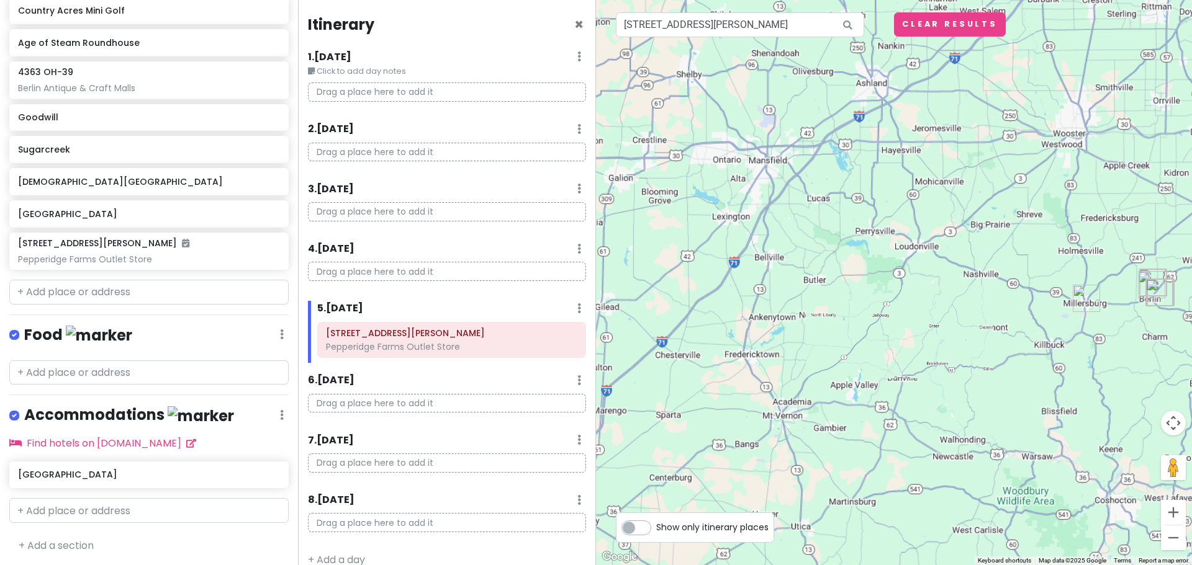 The height and width of the screenshot is (565, 1192). What do you see at coordinates (341, 24) in the screenshot?
I see `h4: Itinerary` at bounding box center [341, 24].